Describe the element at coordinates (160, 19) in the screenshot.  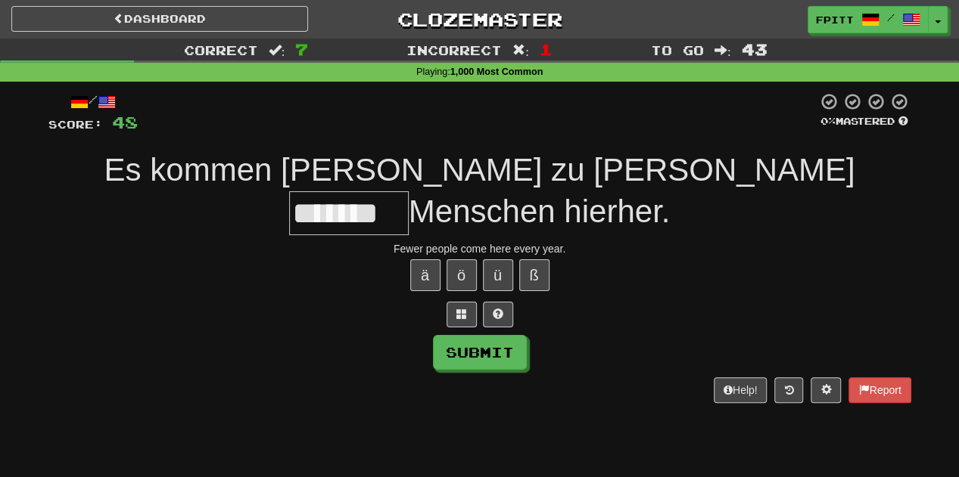
I see `a: Dashboard` at that location.